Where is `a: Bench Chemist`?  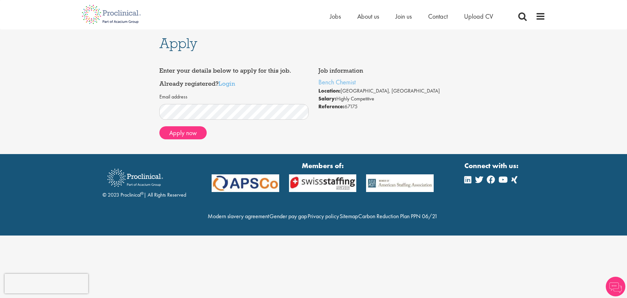 a: Bench Chemist is located at coordinates (337, 82).